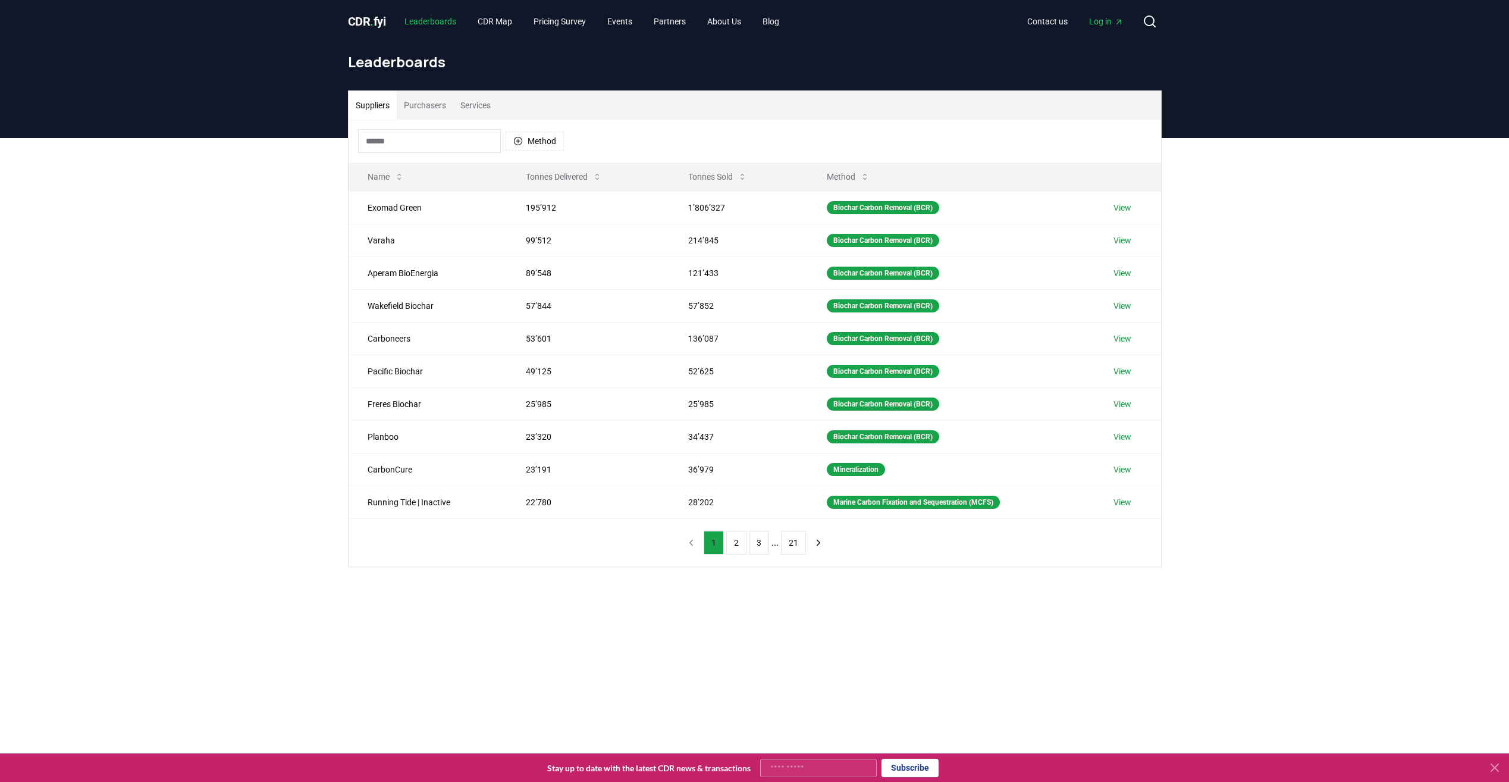 This screenshot has height=782, width=1509. Describe the element at coordinates (794, 543) in the screenshot. I see `button: 21` at that location.